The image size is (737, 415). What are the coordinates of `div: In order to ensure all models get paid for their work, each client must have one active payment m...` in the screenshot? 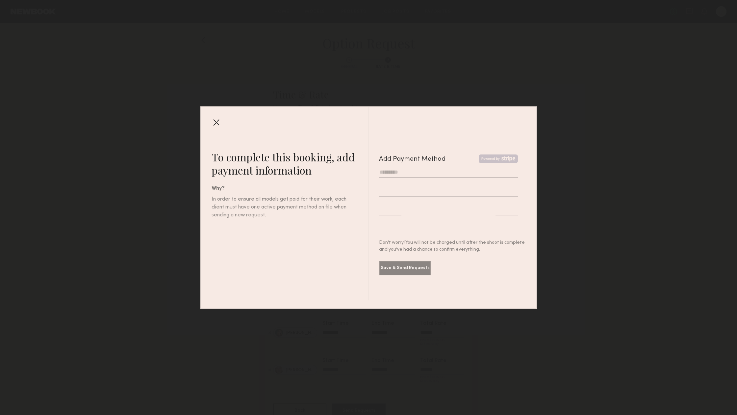 It's located at (279, 207).